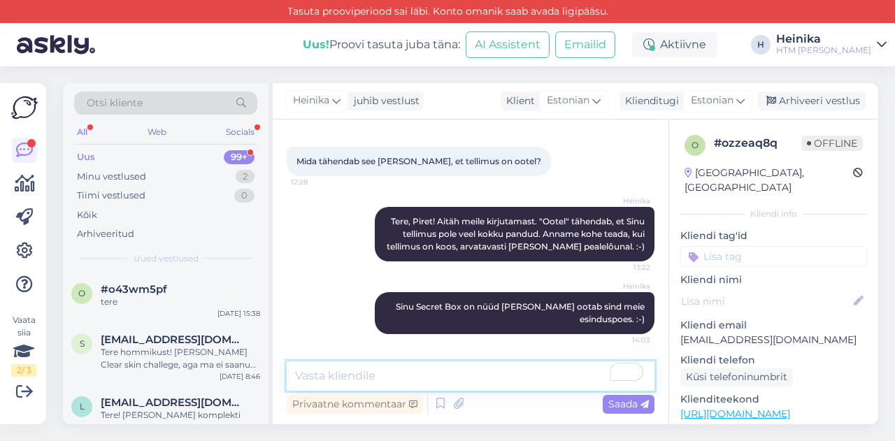  Describe the element at coordinates (470, 376) in the screenshot. I see `textarea: To enrich screen reader interactions, please activate Accessibility in Grammarly extension settings` at that location.